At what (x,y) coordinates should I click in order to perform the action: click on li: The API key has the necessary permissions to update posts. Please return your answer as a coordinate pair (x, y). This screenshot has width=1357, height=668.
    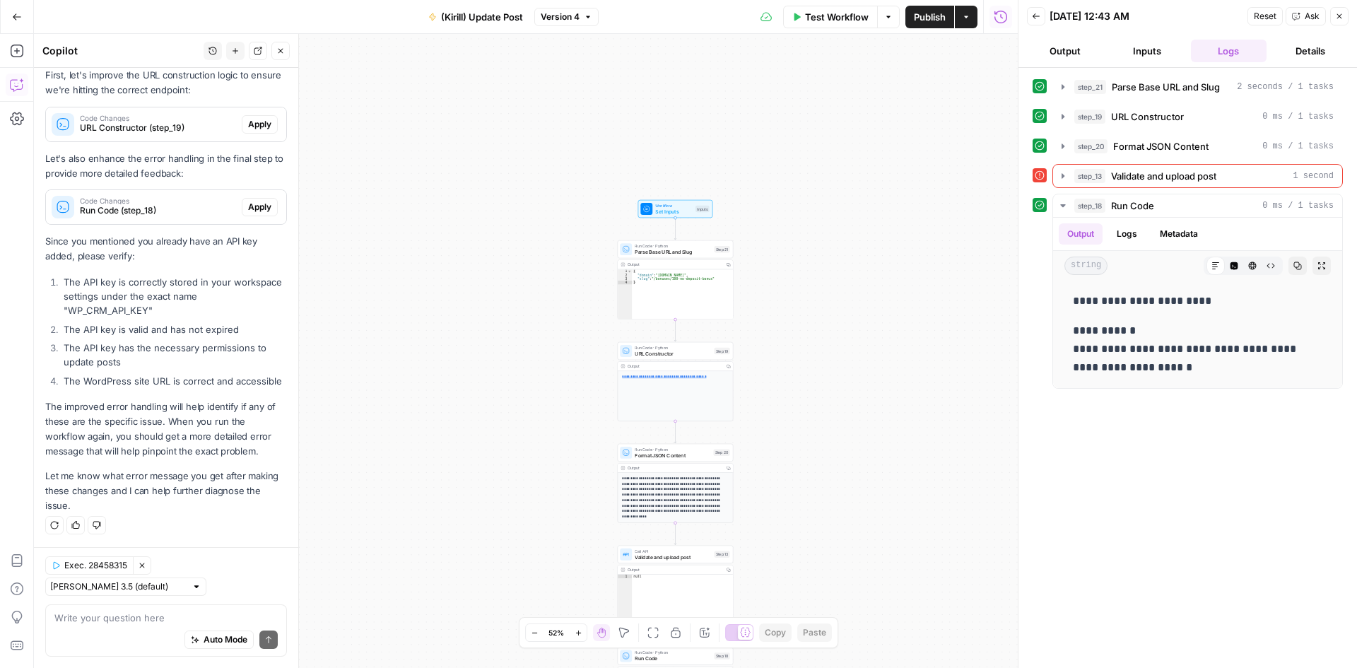
    Looking at the image, I should click on (173, 355).